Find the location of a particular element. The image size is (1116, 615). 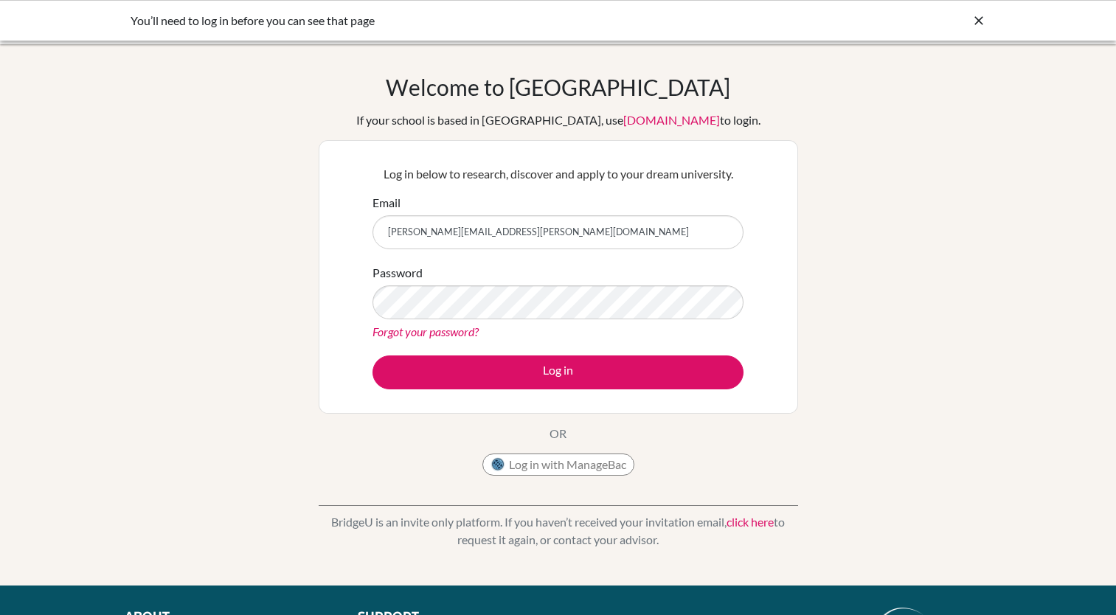

a: click here is located at coordinates (750, 522).